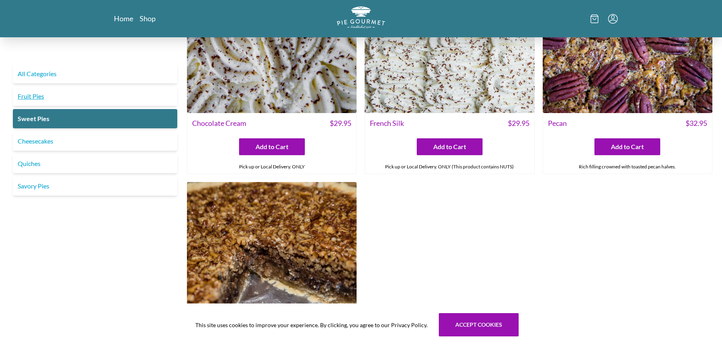  What do you see at coordinates (361, 18) in the screenshot?
I see `a: Logo` at bounding box center [361, 18].